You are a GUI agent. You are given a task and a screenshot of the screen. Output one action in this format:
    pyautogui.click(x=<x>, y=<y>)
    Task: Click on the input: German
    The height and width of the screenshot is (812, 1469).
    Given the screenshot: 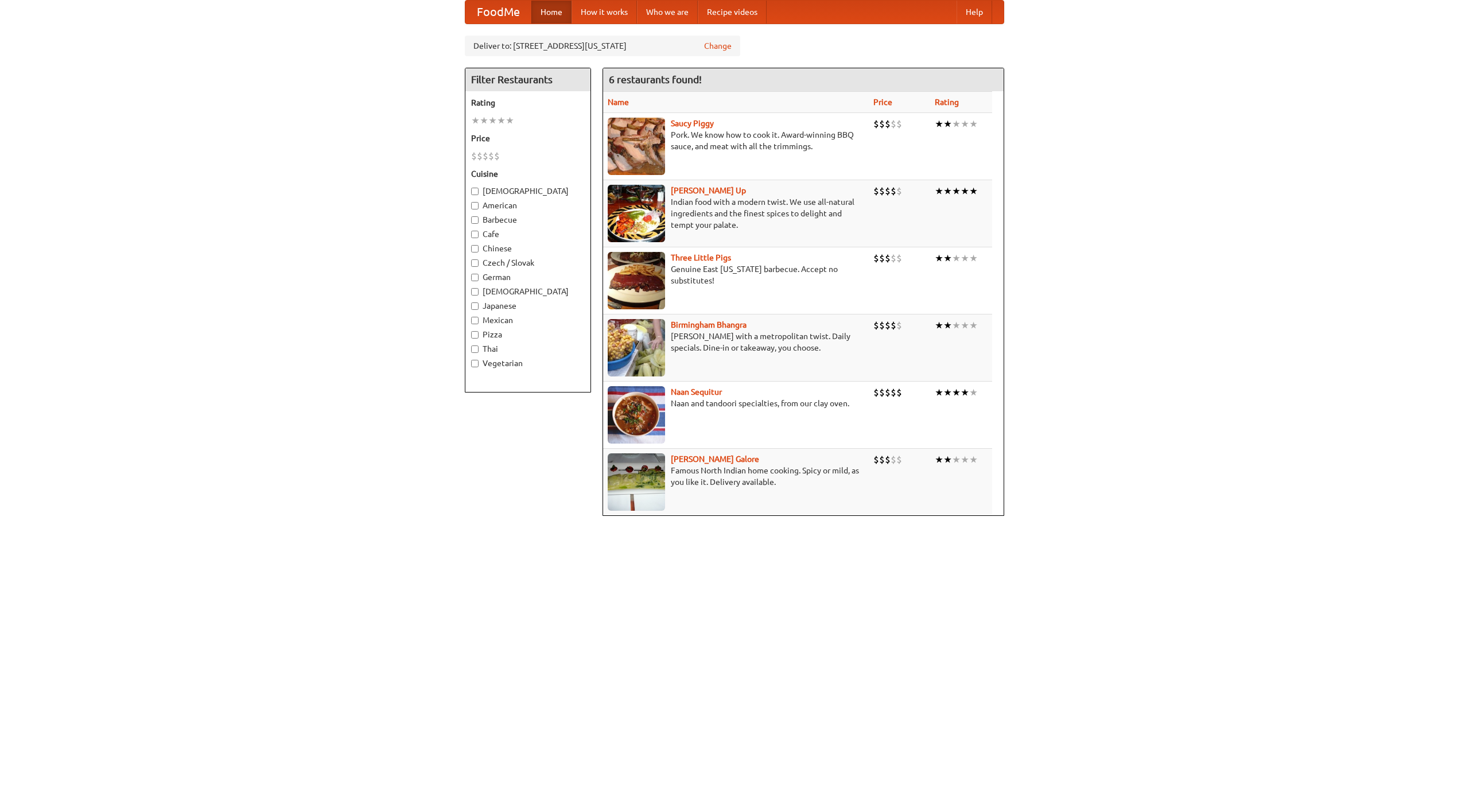 What is the action you would take?
    pyautogui.click(x=474, y=277)
    